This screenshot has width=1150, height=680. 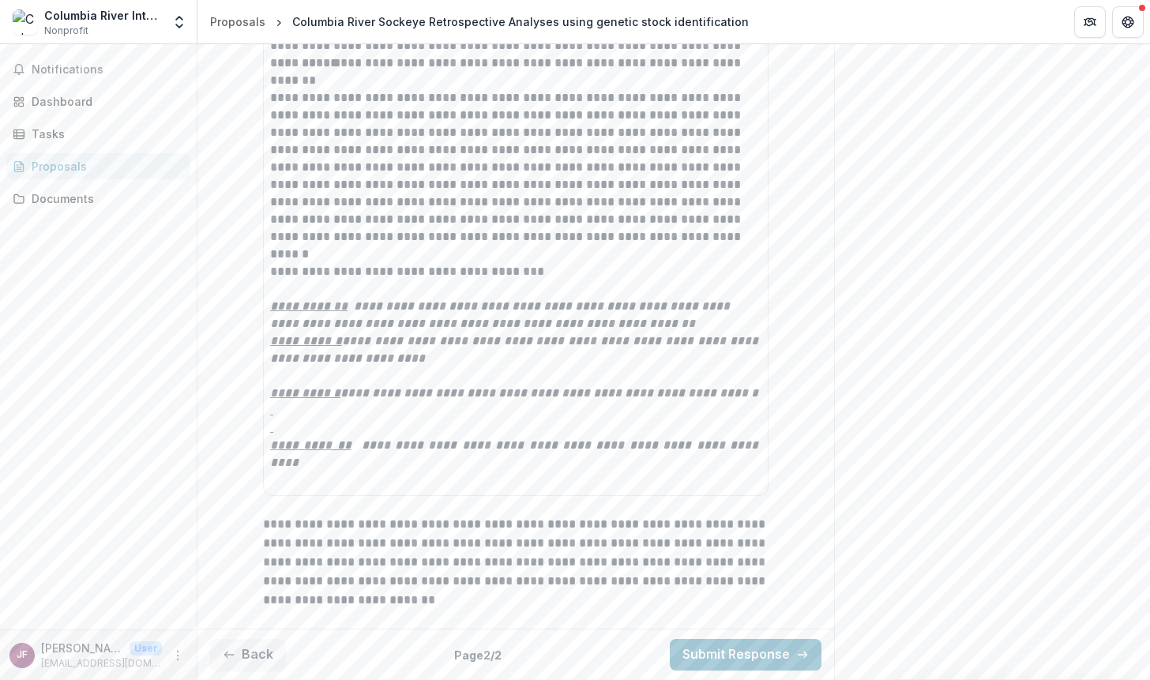 I want to click on button: Notifications, so click(x=98, y=70).